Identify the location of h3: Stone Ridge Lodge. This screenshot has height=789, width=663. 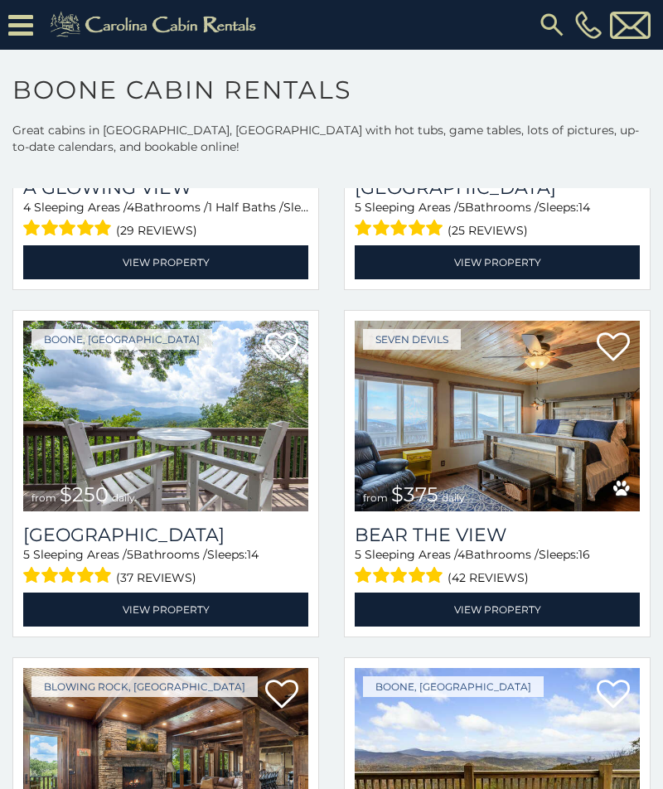
(497, 187).